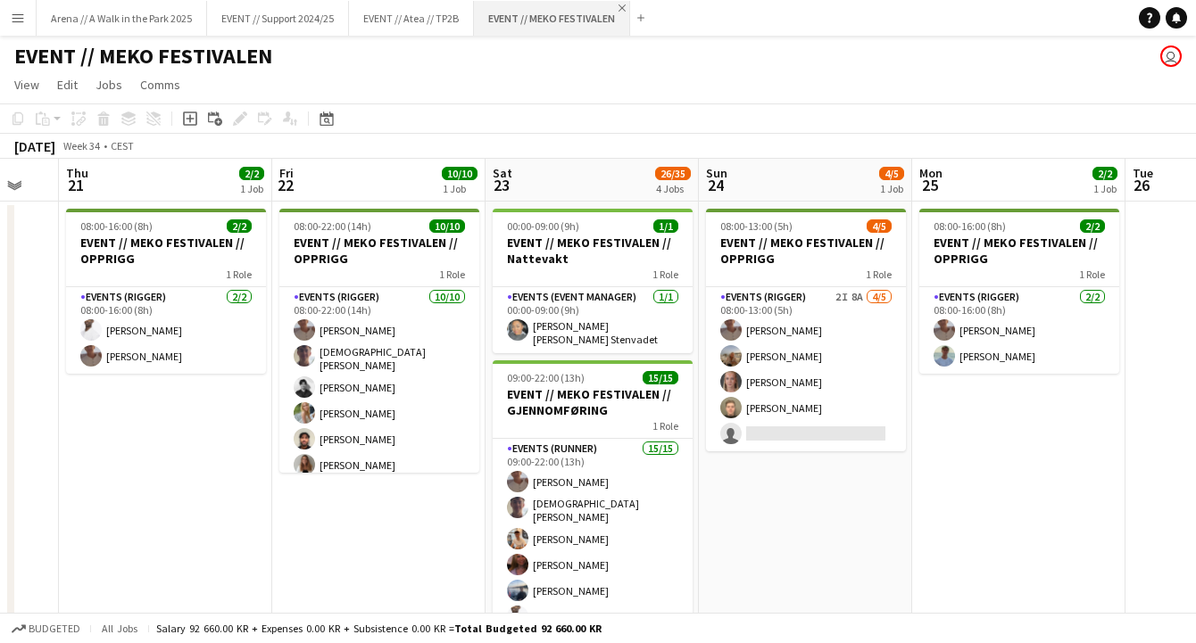 The height and width of the screenshot is (643, 1196). I want to click on span: 09:00-22:00 (13h), so click(545, 377).